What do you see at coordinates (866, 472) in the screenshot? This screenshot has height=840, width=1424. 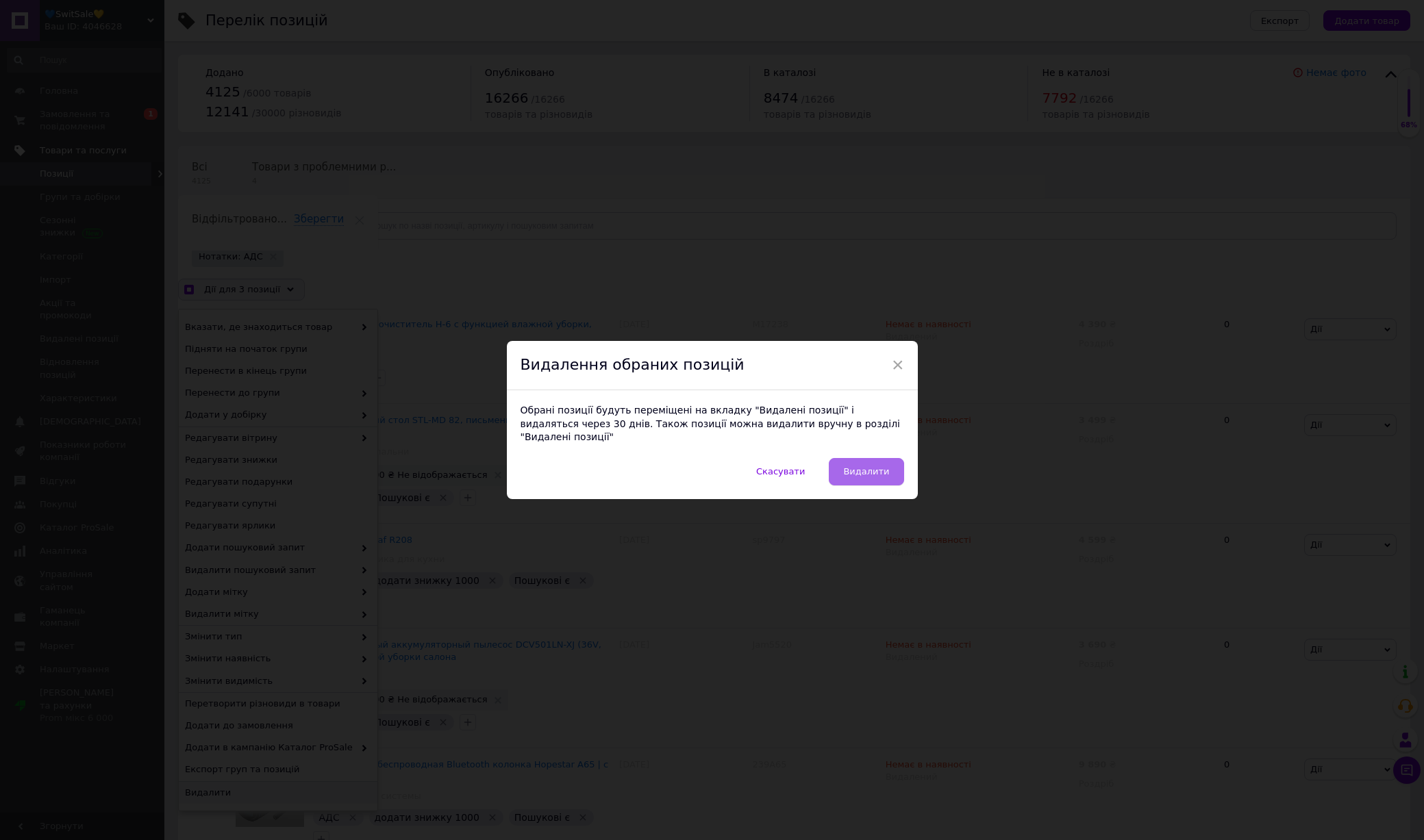 I see `button: Видалити` at bounding box center [866, 472].